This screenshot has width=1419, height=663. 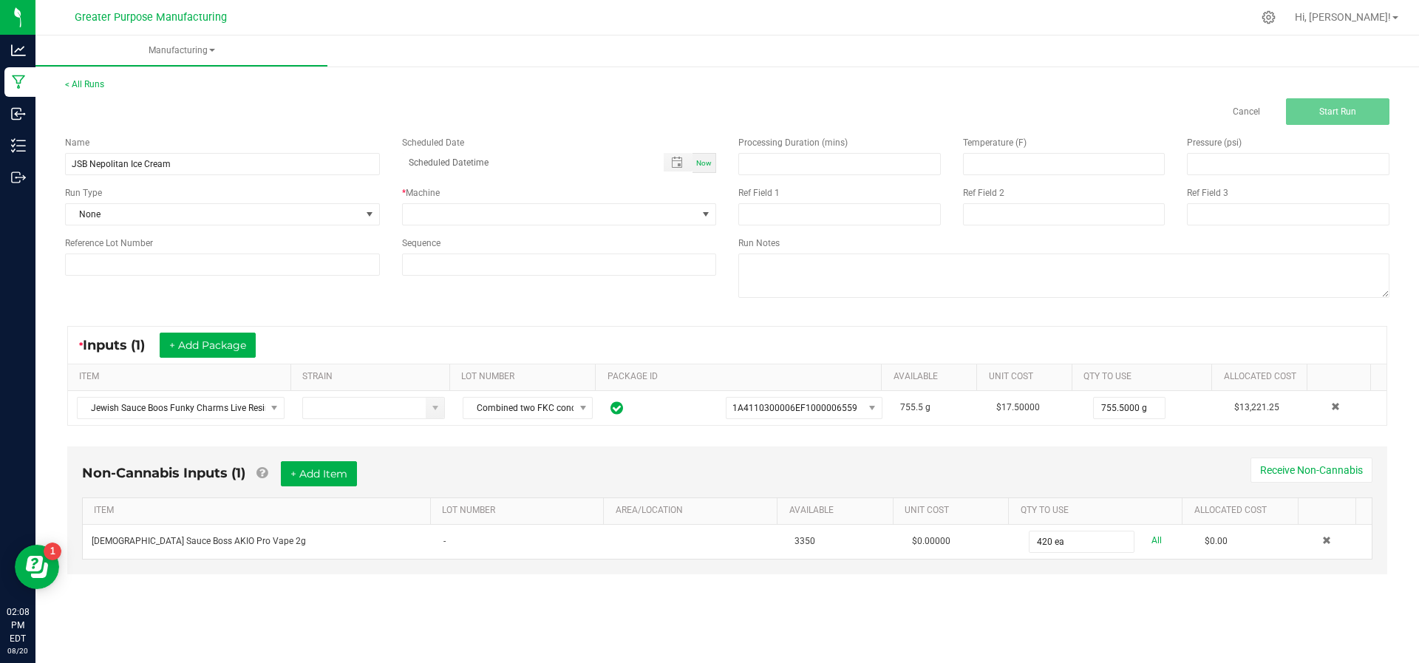 What do you see at coordinates (804, 408) in the screenshot?
I see `span: NO DATA FOUND` at bounding box center [804, 408].